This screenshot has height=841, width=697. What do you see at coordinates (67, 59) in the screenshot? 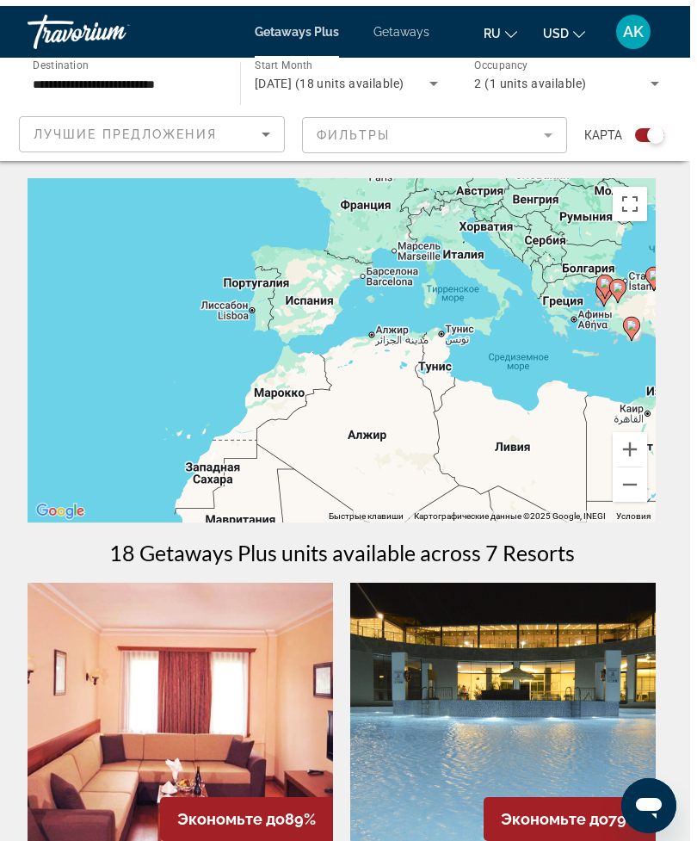
I see `span: Destination` at bounding box center [67, 59].